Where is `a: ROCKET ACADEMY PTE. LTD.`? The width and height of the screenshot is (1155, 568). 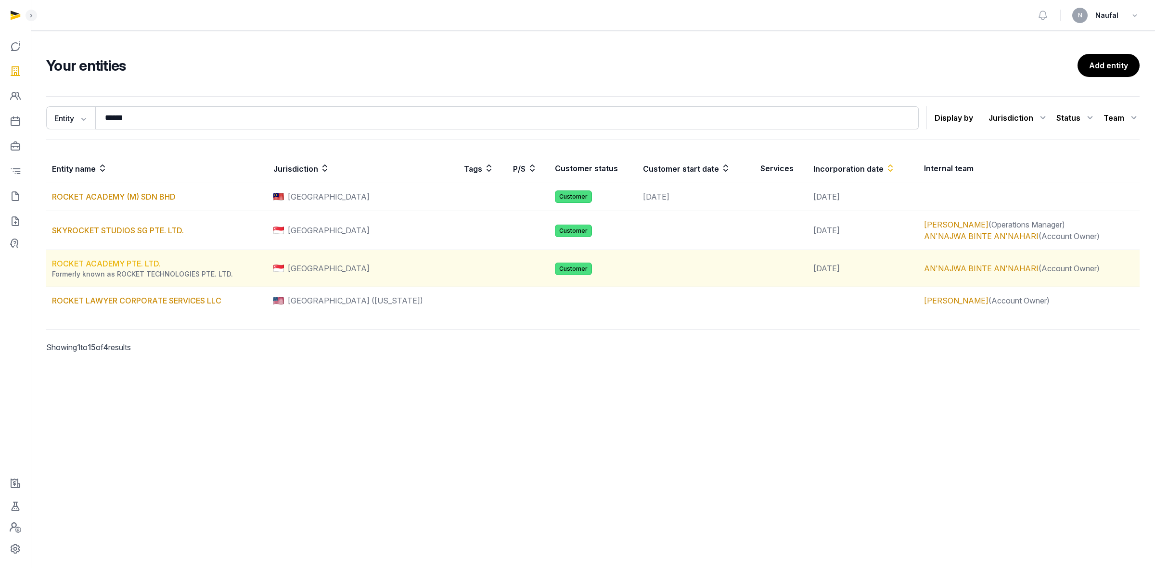 a: ROCKET ACADEMY PTE. LTD. is located at coordinates (106, 264).